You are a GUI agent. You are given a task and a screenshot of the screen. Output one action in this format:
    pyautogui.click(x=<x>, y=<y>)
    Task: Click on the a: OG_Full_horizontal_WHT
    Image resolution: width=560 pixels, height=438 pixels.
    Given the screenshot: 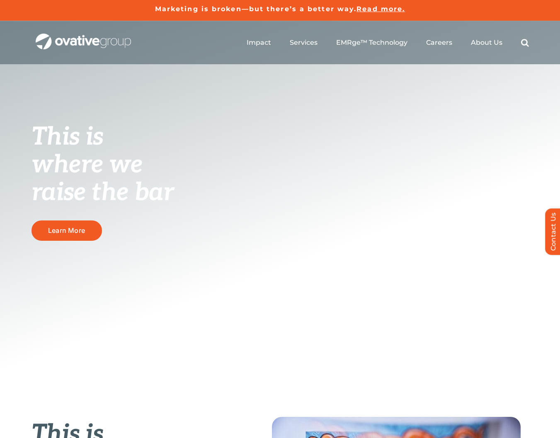 What is the action you would take?
    pyautogui.click(x=83, y=36)
    